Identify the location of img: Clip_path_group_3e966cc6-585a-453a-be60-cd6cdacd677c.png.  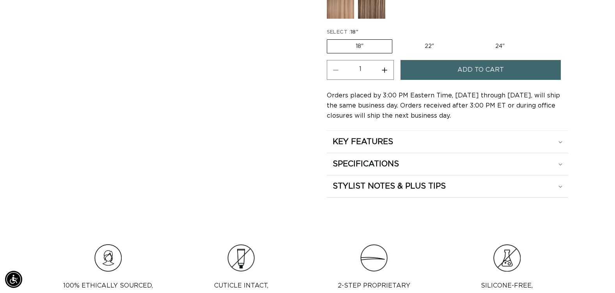
(241, 258).